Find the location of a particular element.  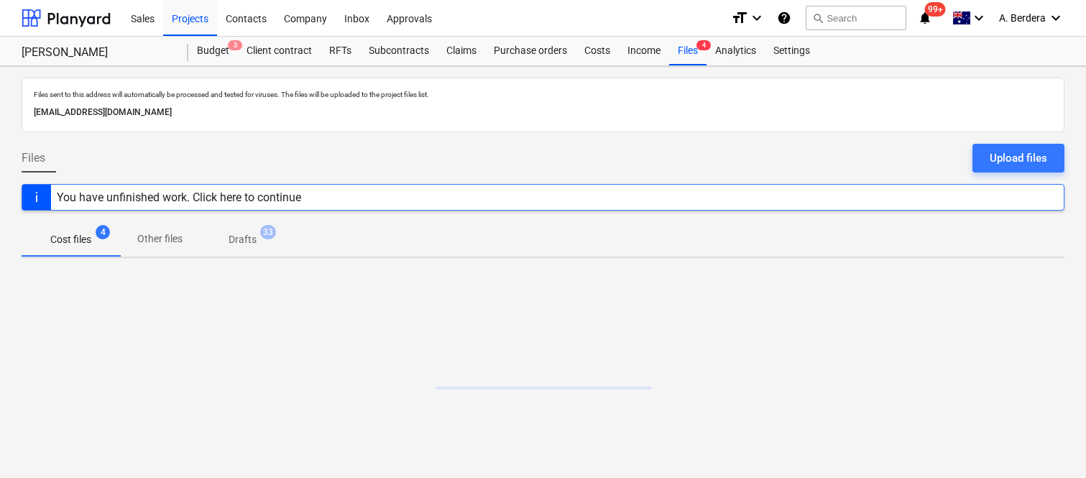

p: Other files is located at coordinates (160, 239).